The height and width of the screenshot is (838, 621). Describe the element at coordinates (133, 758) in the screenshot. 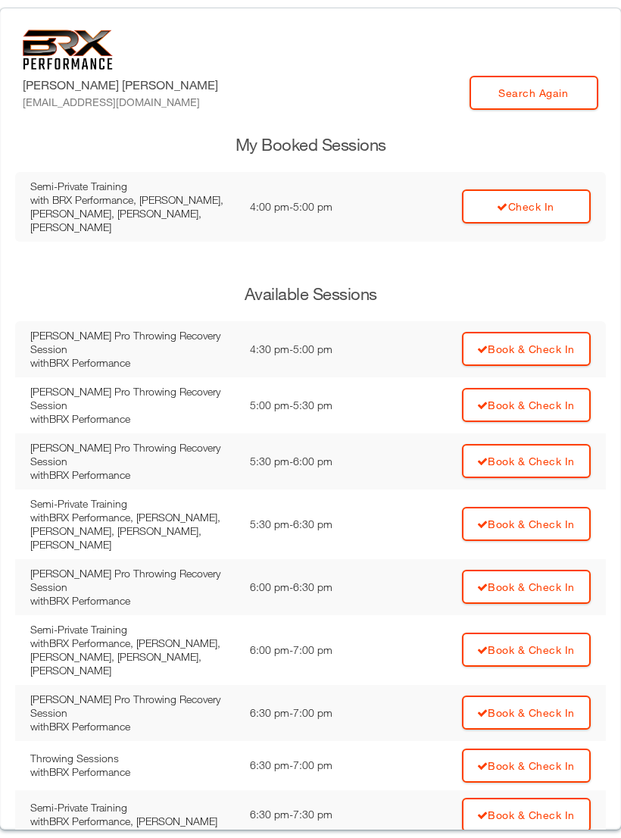

I see `div: Throwing Sessions` at that location.